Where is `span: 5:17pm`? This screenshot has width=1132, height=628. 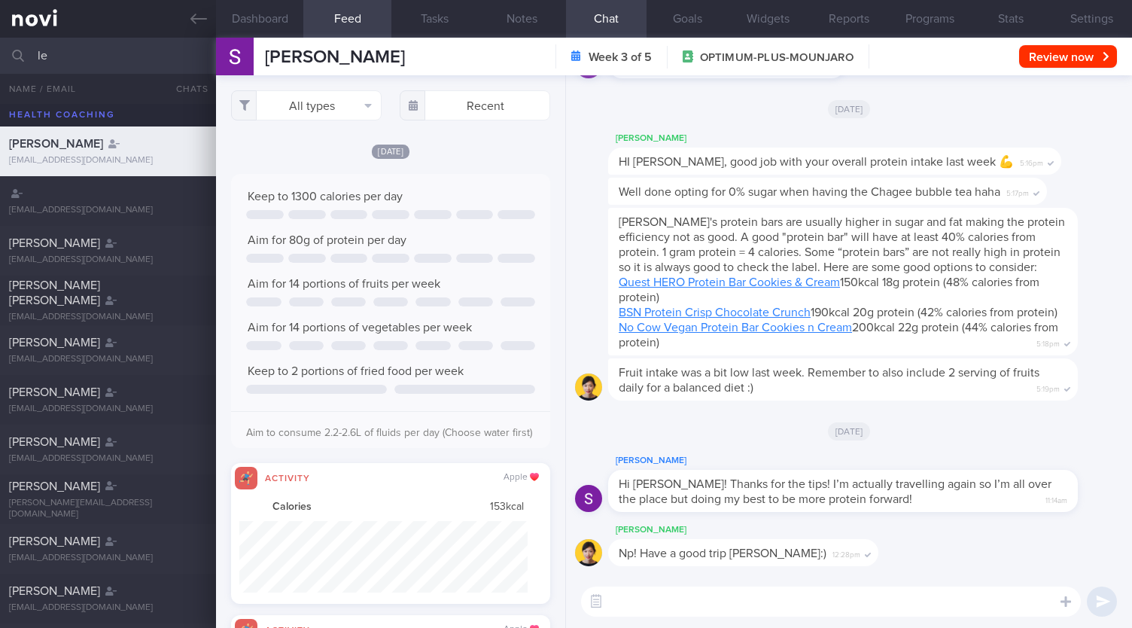 span: 5:17pm is located at coordinates (1017, 191).